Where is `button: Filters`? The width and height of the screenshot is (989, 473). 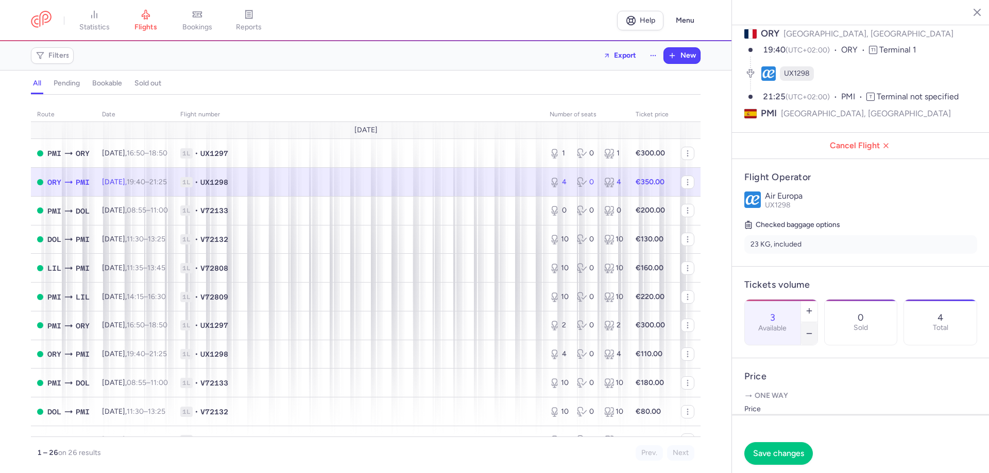 button: Filters is located at coordinates (52, 56).